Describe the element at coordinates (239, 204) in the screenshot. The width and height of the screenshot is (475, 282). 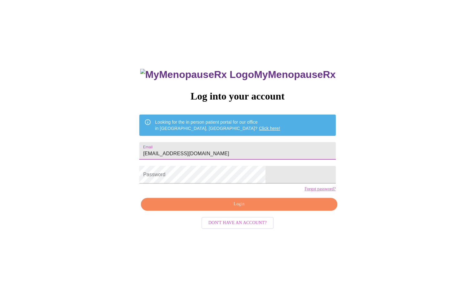
I see `button: Login` at that location.